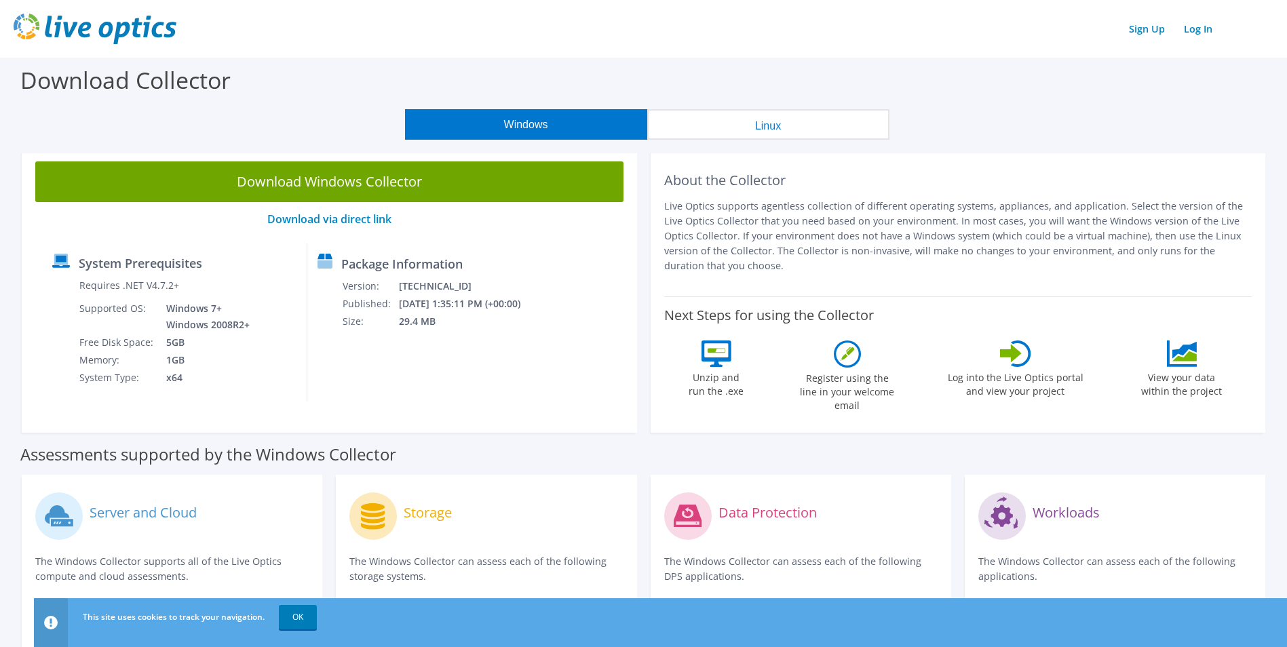  Describe the element at coordinates (125, 80) in the screenshot. I see `label: Download Collector` at that location.